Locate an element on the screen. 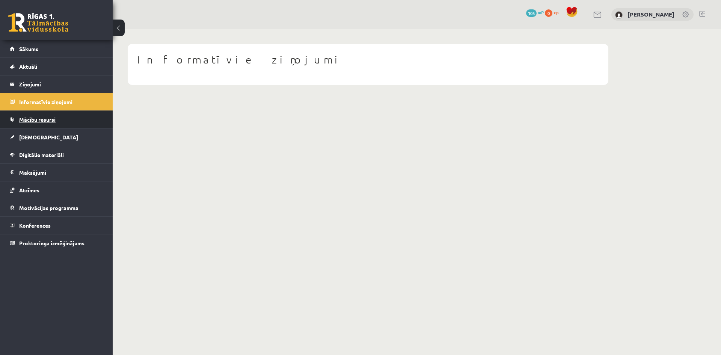  span: Proktoringa izmēģinājums is located at coordinates (52, 243).